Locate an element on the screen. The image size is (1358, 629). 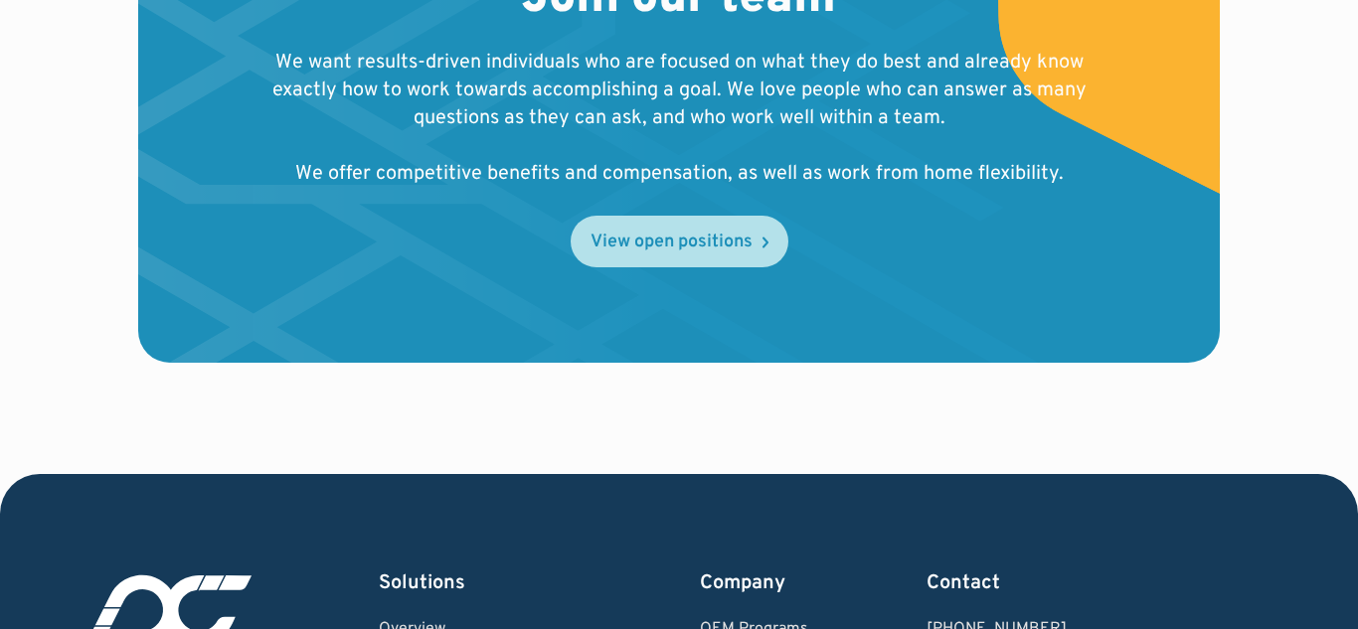
p: We want results-driven individuals who are focused on what they do best and already know exactly ... is located at coordinates (679, 118).